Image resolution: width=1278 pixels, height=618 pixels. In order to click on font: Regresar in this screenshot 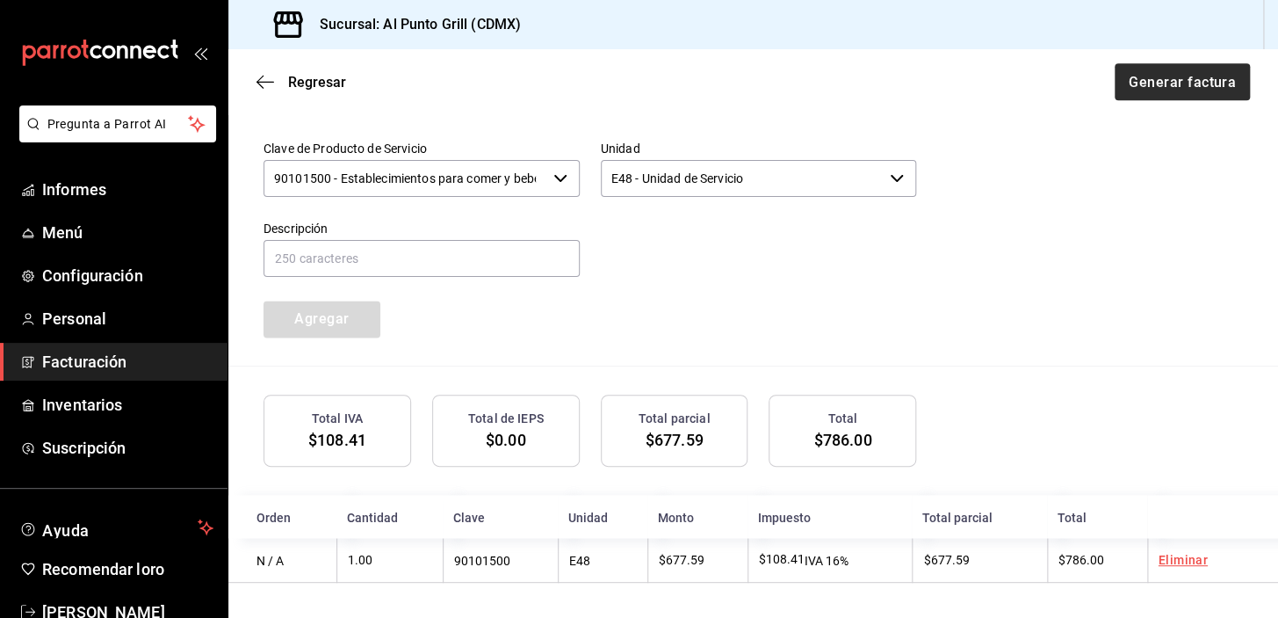, I will do `click(317, 82)`.